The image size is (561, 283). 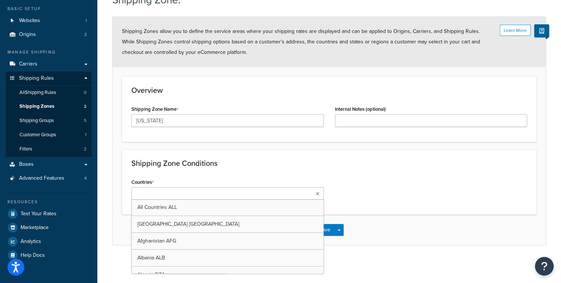 What do you see at coordinates (49, 202) in the screenshot?
I see `div: Resources` at bounding box center [49, 202].